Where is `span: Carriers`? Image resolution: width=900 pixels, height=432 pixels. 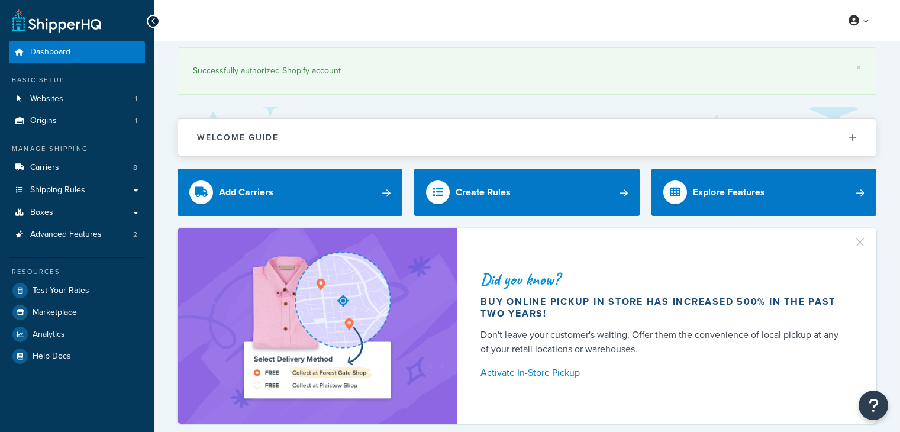
span: Carriers is located at coordinates (44, 167).